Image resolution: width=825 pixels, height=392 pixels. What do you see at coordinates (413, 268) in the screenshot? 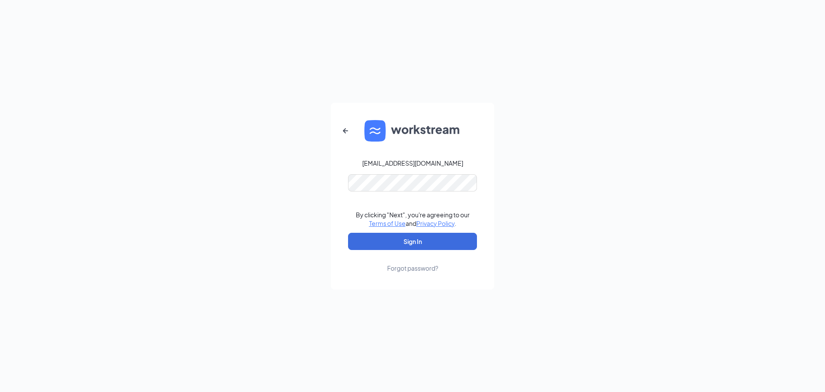
I see `div: Forgot password?` at bounding box center [413, 268].